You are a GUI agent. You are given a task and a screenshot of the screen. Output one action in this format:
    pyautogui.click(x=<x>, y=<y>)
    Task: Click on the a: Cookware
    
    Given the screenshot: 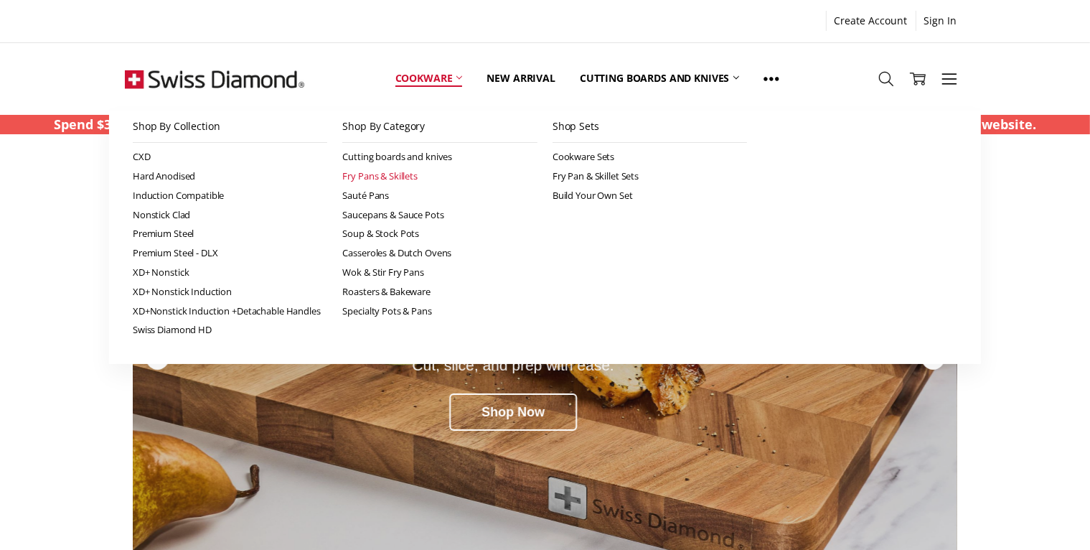 What is the action you would take?
    pyautogui.click(x=429, y=78)
    